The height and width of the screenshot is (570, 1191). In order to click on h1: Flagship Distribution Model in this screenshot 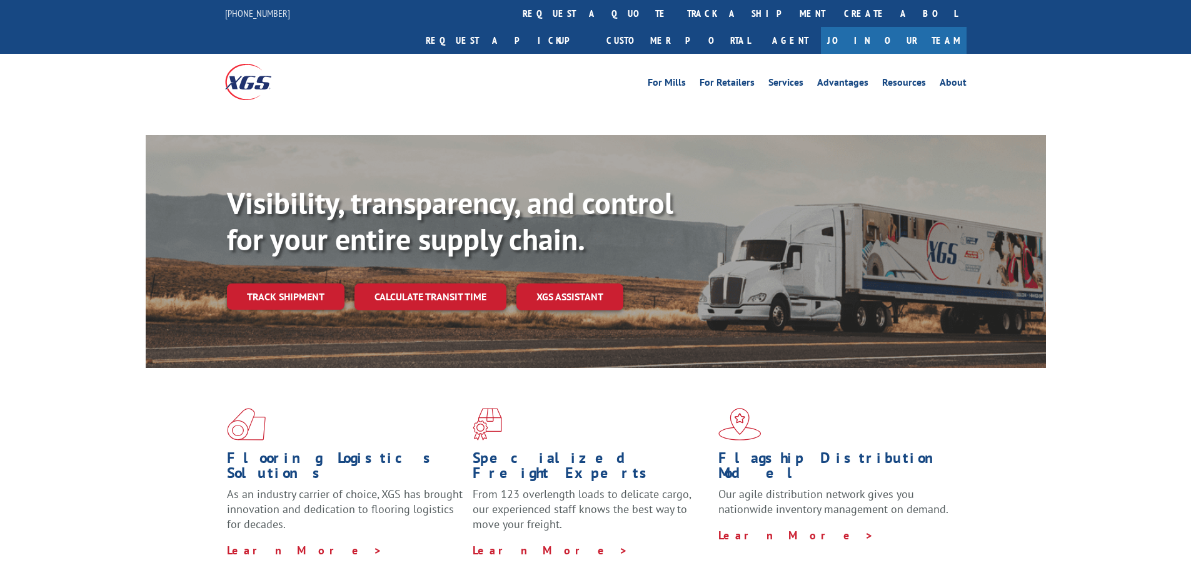, I will do `click(836, 468)`.